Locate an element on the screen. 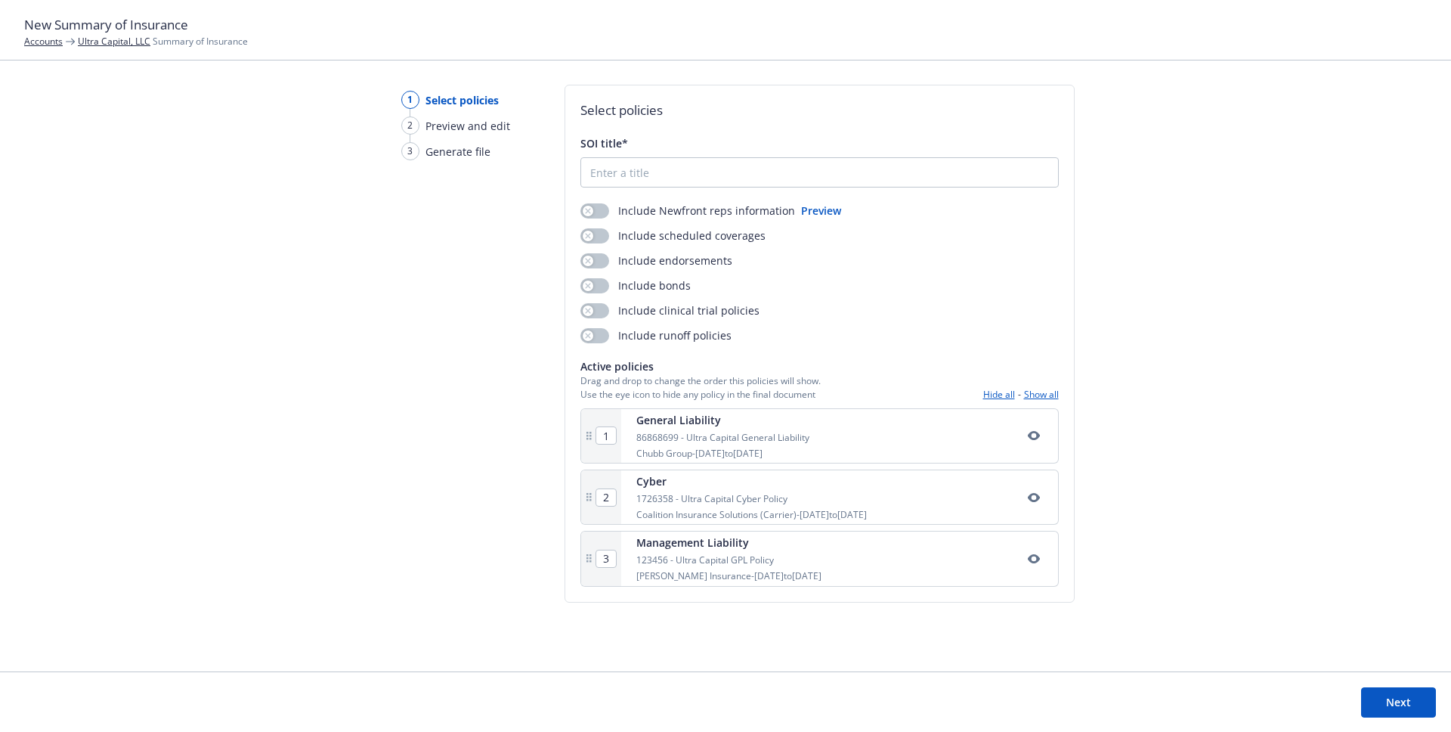  span: Drag and drop to change the order this policies will show. Use the eye icon to hide any policy in... is located at coordinates (701, 387).